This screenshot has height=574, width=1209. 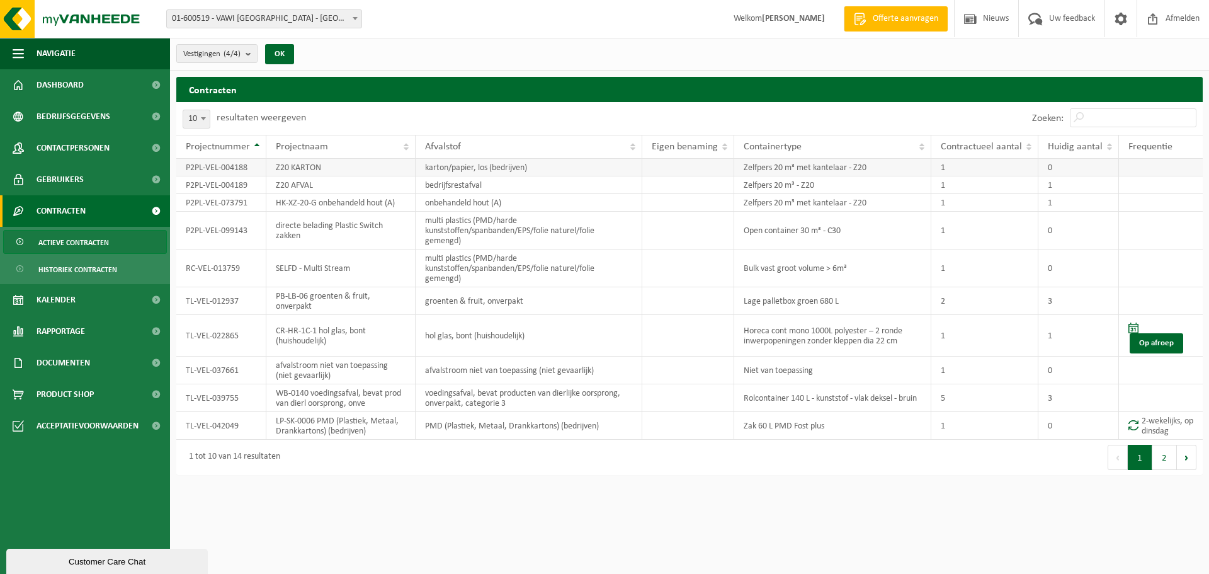 I want to click on span: Eigen benaming, so click(x=685, y=147).